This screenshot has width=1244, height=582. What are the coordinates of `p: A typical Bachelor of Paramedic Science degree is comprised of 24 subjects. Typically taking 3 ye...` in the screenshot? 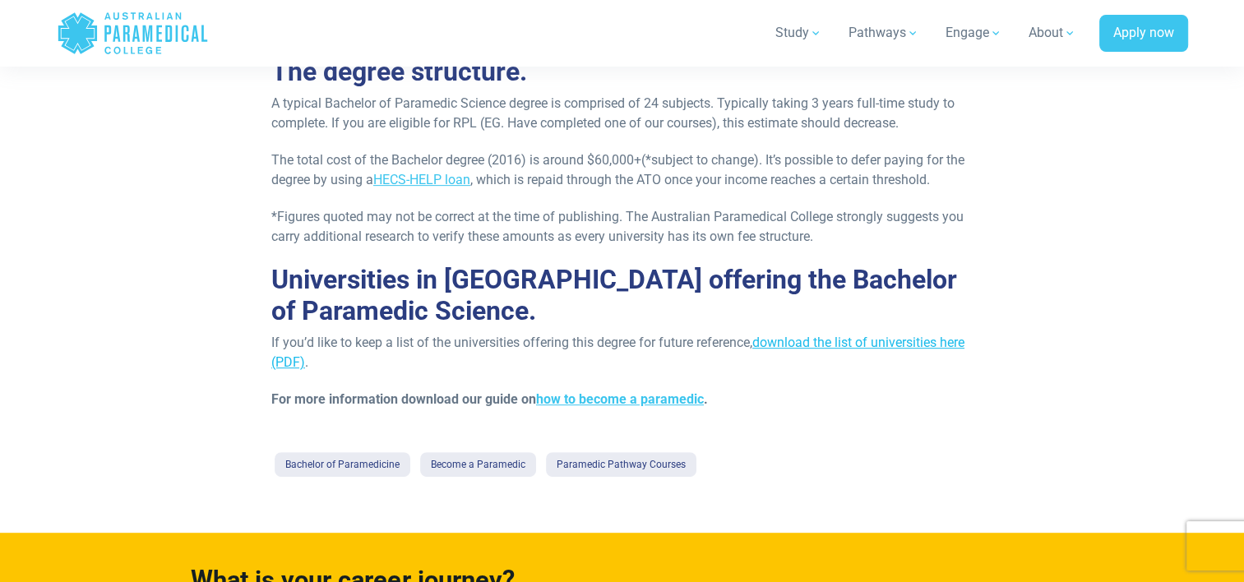 It's located at (622, 113).